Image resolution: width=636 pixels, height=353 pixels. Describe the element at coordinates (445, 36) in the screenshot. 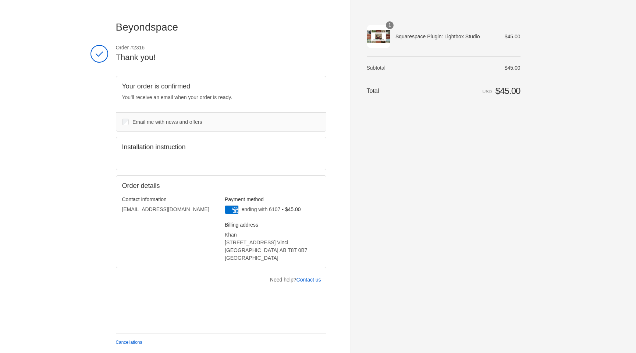

I see `span: Squarespace Plugin: Lightbox Studio` at that location.